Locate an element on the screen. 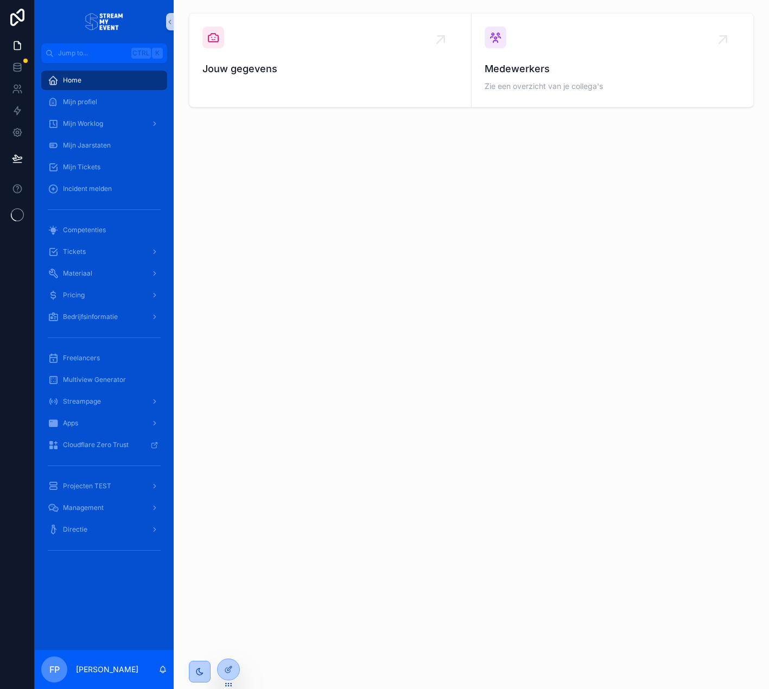 The width and height of the screenshot is (769, 689). a: Materiaal is located at coordinates (104, 273).